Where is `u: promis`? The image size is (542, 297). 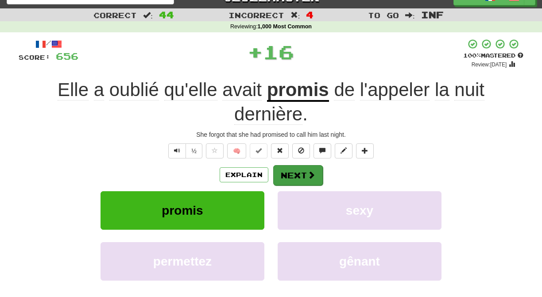 u: promis is located at coordinates (298, 90).